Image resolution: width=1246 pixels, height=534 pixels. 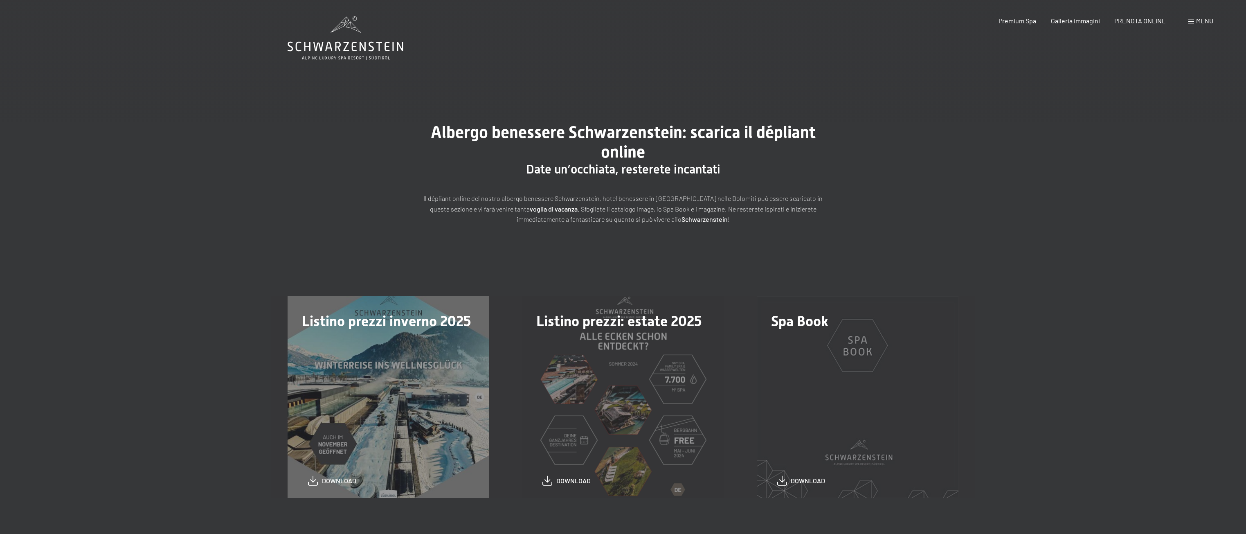 I want to click on strong: voglia di vacanza, so click(x=554, y=209).